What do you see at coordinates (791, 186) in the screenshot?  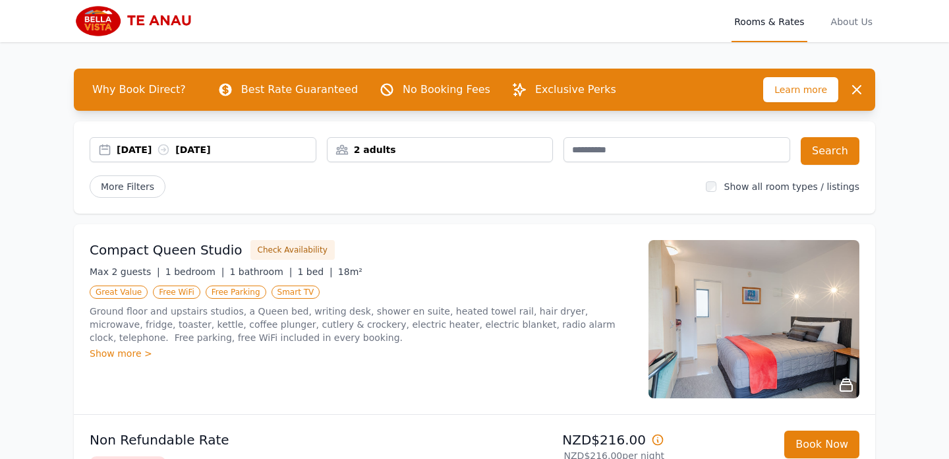 I see `label: Show all room types / listings` at bounding box center [791, 186].